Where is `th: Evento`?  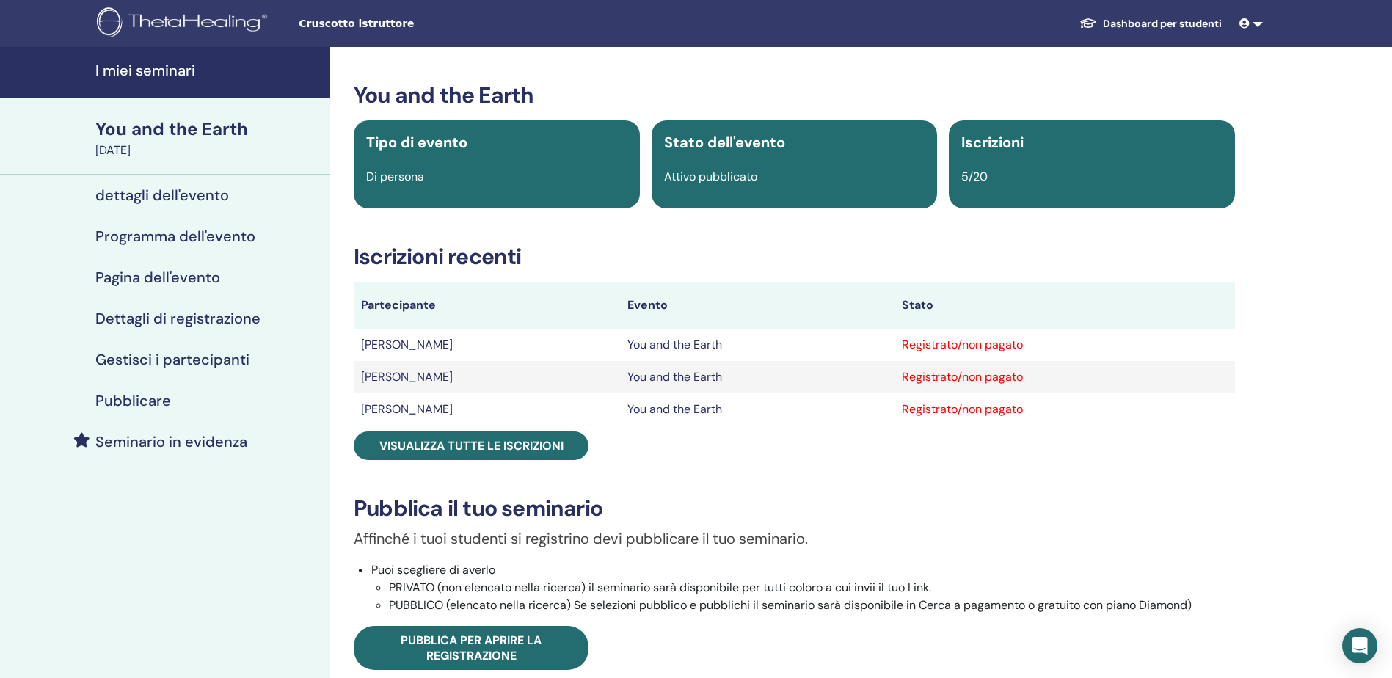
th: Evento is located at coordinates (756, 305).